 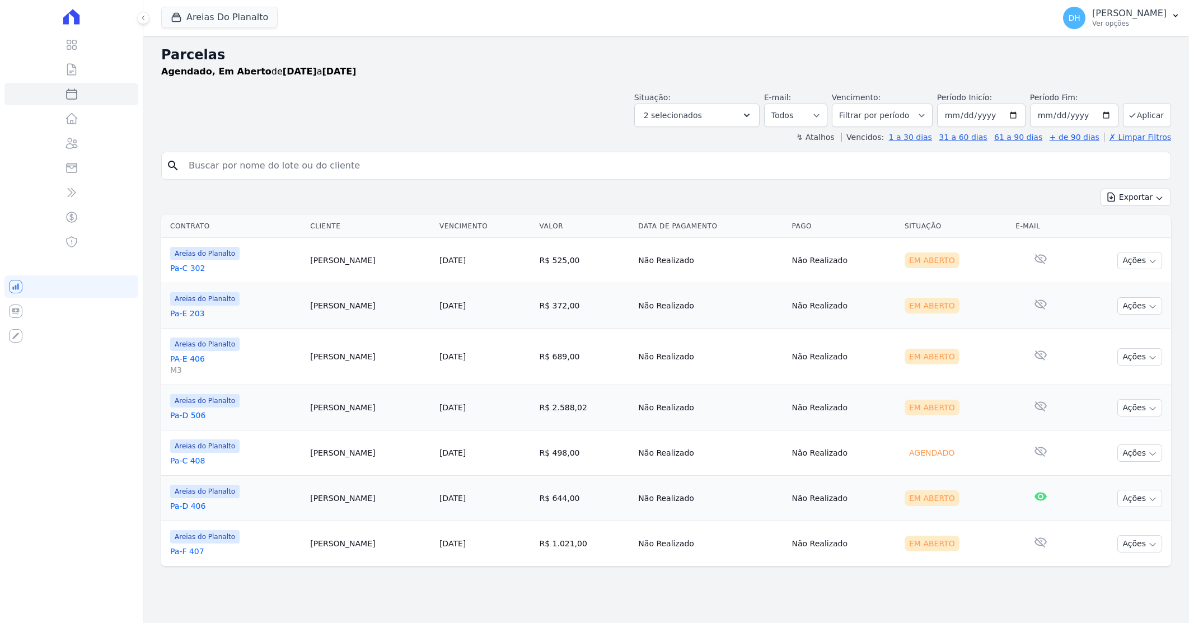 What do you see at coordinates (815, 137) in the screenshot?
I see `label: ↯ Atalhos` at bounding box center [815, 137].